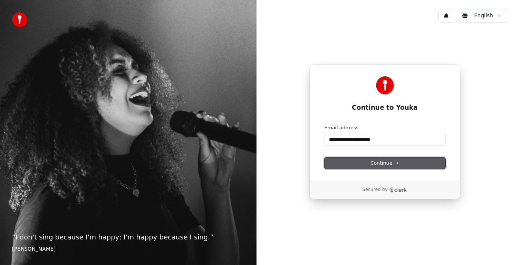 Image resolution: width=513 pixels, height=265 pixels. I want to click on img: Youka, so click(385, 85).